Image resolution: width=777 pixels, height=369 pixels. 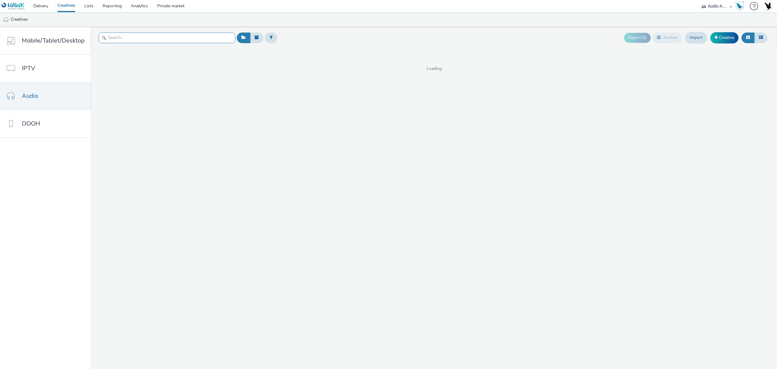 What do you see at coordinates (748, 38) in the screenshot?
I see `button: Grid` at bounding box center [748, 38].